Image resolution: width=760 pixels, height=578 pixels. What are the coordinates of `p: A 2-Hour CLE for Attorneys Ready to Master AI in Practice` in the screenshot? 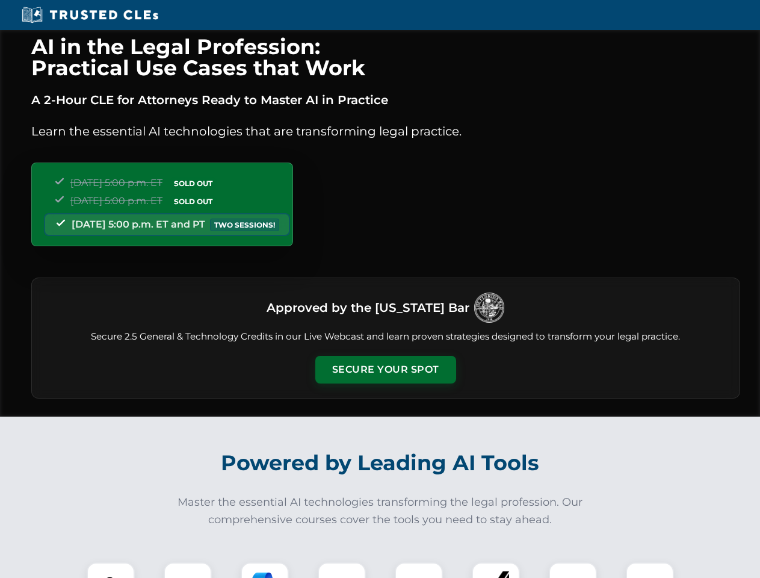 It's located at (386, 100).